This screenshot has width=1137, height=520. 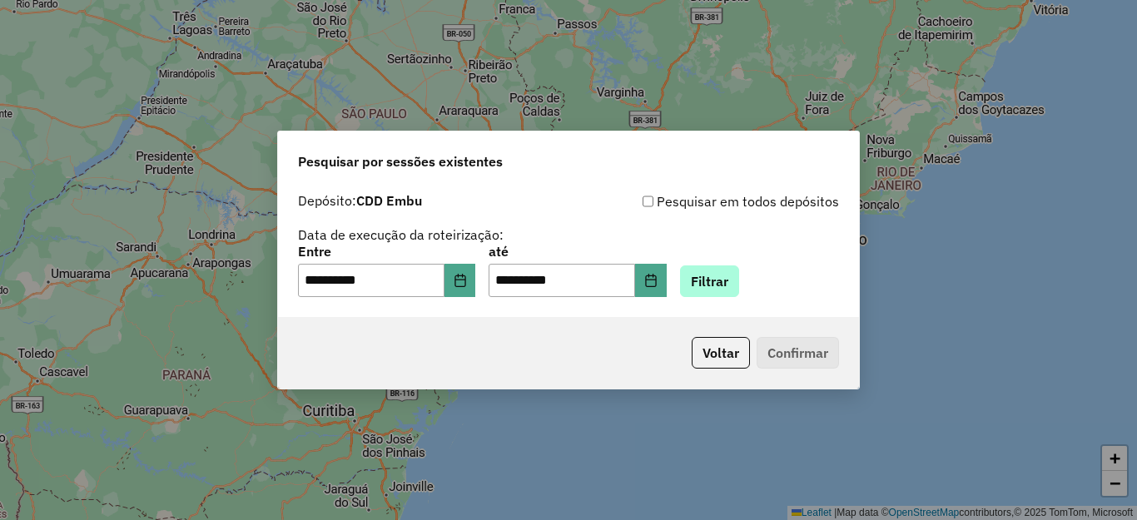 What do you see at coordinates (577, 251) in the screenshot?
I see `label: até` at bounding box center [577, 251].